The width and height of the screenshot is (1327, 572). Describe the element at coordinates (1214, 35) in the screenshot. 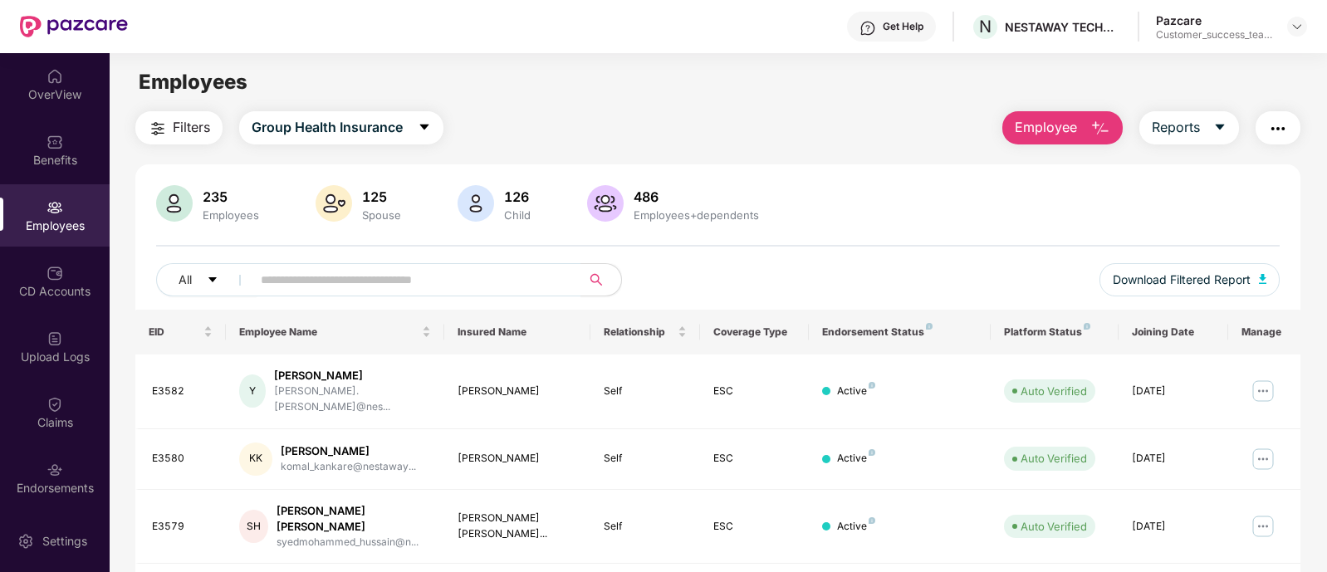

I see `div: Customer_success_team_lead` at that location.